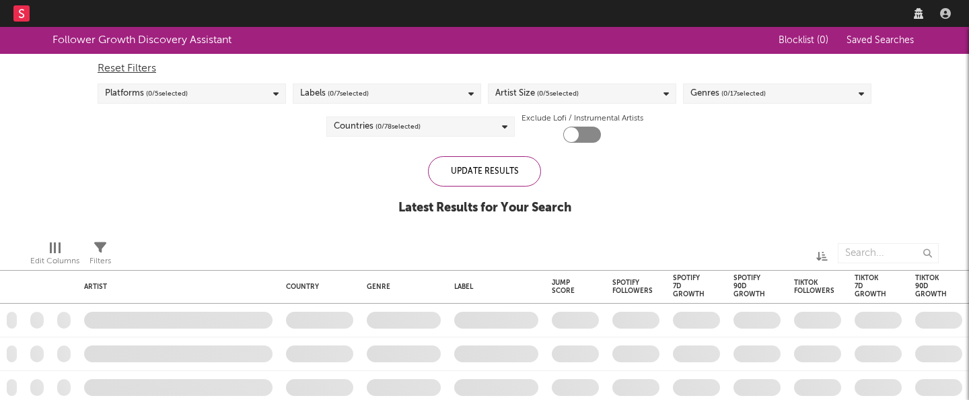  Describe the element at coordinates (881, 40) in the screenshot. I see `span: Saved Searches` at that location.